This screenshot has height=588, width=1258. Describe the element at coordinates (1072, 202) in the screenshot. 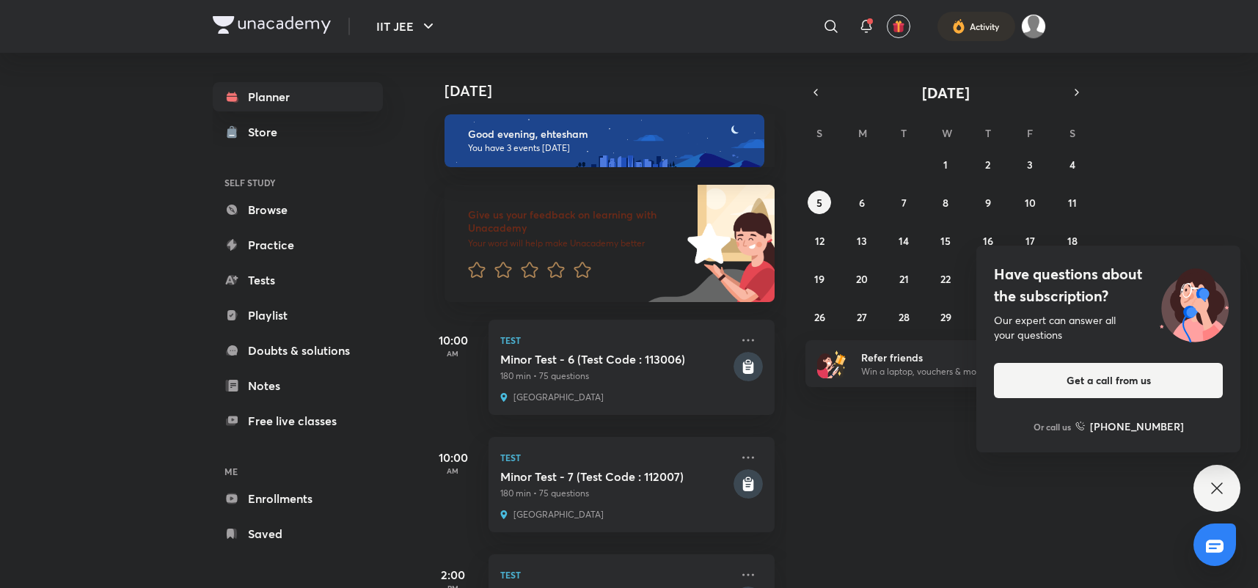

I see `abbr: October 11, 2025` at that location.